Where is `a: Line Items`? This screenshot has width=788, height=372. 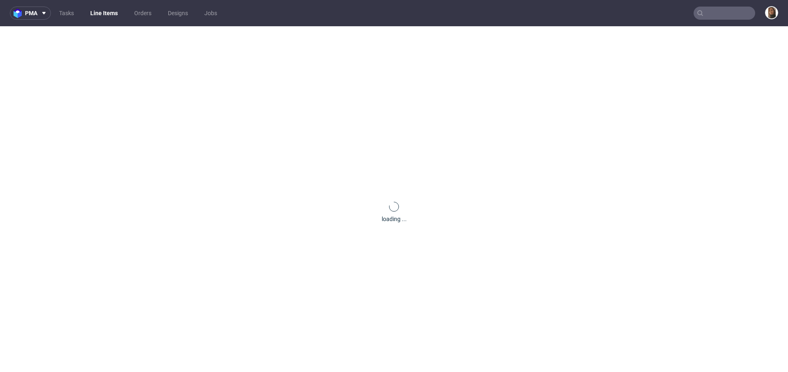
a: Line Items is located at coordinates (104, 13).